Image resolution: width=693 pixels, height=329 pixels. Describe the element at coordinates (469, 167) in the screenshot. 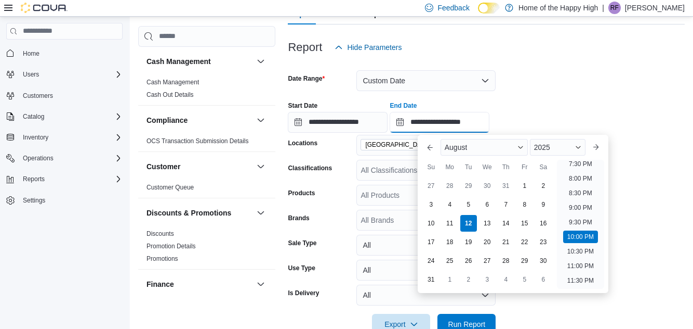

I see `div: Tu` at that location.